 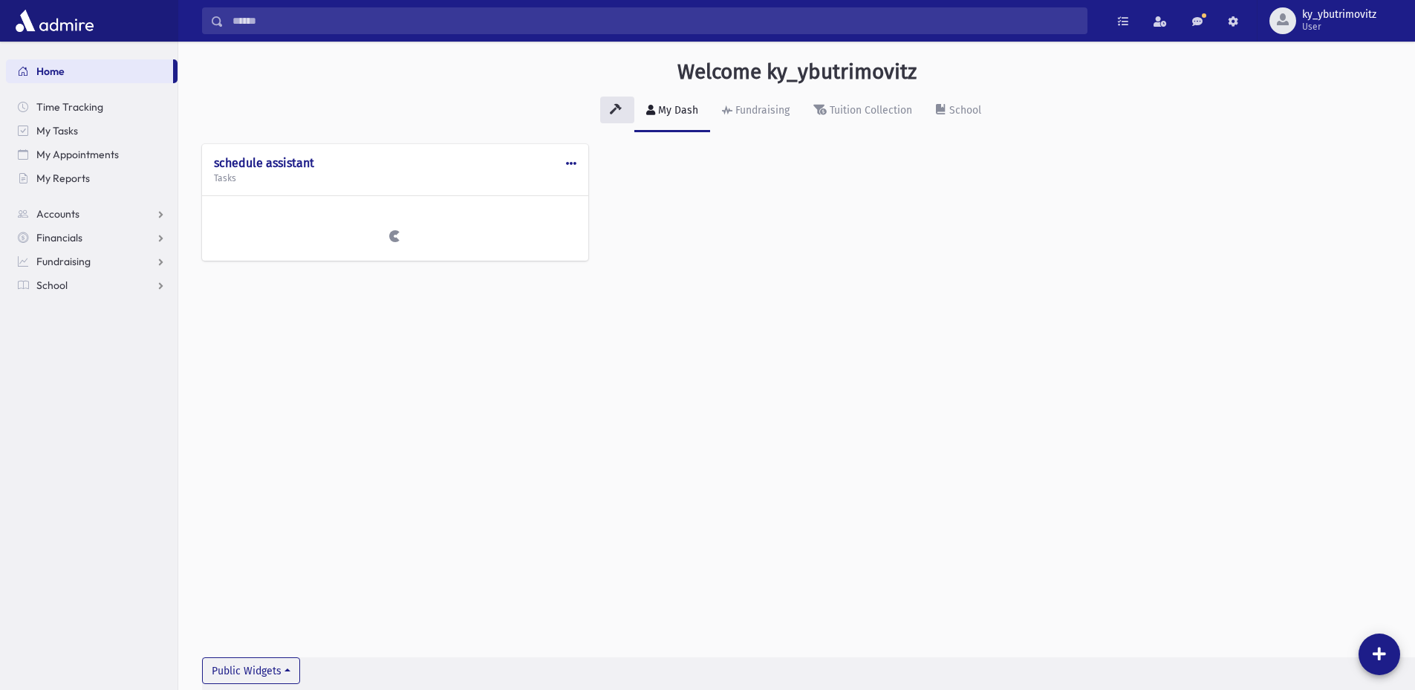 I want to click on span: User, so click(x=1339, y=27).